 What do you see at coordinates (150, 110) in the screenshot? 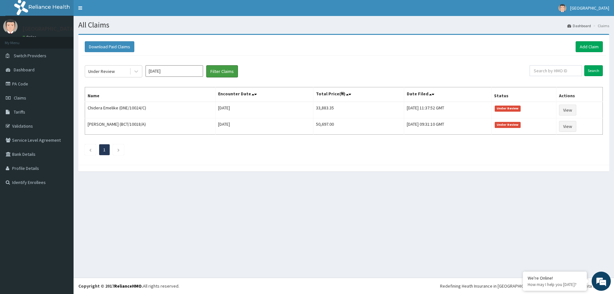
I see `td: Chidera Emelike (DNE/10024/C)` at bounding box center [150, 110].